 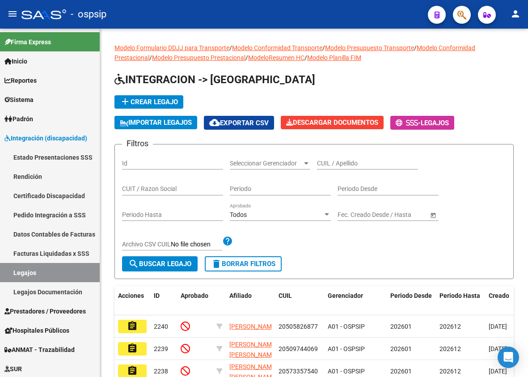 What do you see at coordinates (89, 14) in the screenshot?
I see `span: - ospsip` at bounding box center [89, 14].